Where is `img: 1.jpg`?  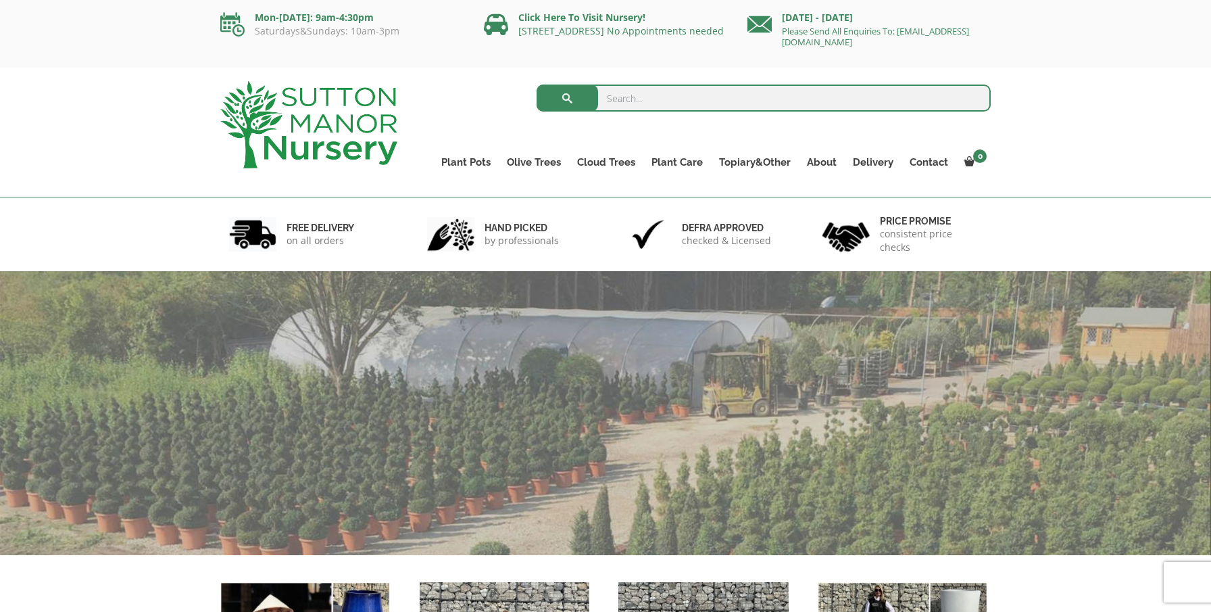 img: 1.jpg is located at coordinates (253, 234).